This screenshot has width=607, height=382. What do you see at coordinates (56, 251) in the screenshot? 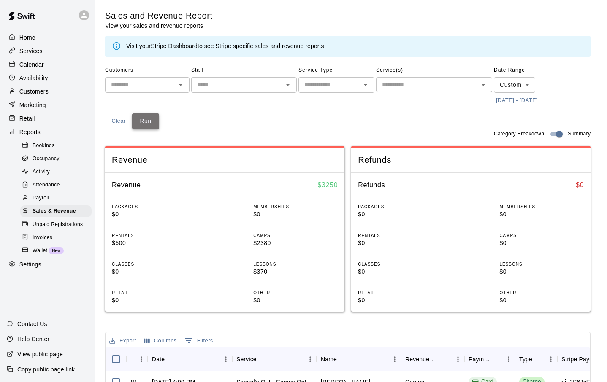
I see `span: New` at bounding box center [56, 251].